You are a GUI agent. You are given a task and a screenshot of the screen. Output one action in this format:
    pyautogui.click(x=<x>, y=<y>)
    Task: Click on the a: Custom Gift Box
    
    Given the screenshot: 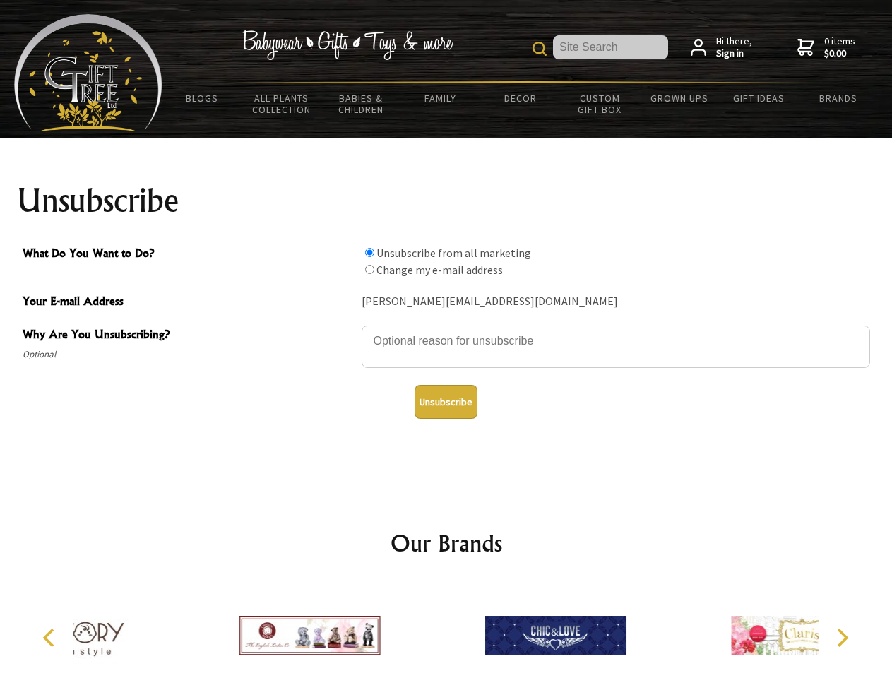 What is the action you would take?
    pyautogui.click(x=600, y=104)
    